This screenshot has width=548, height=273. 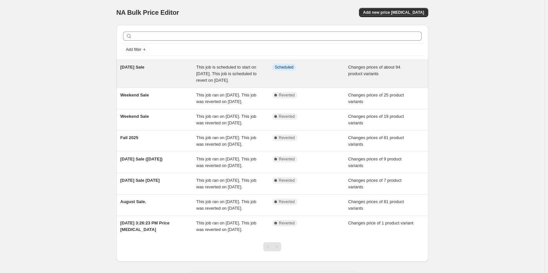 What do you see at coordinates (136, 50) in the screenshot?
I see `button: Add filter` at bounding box center [136, 50].